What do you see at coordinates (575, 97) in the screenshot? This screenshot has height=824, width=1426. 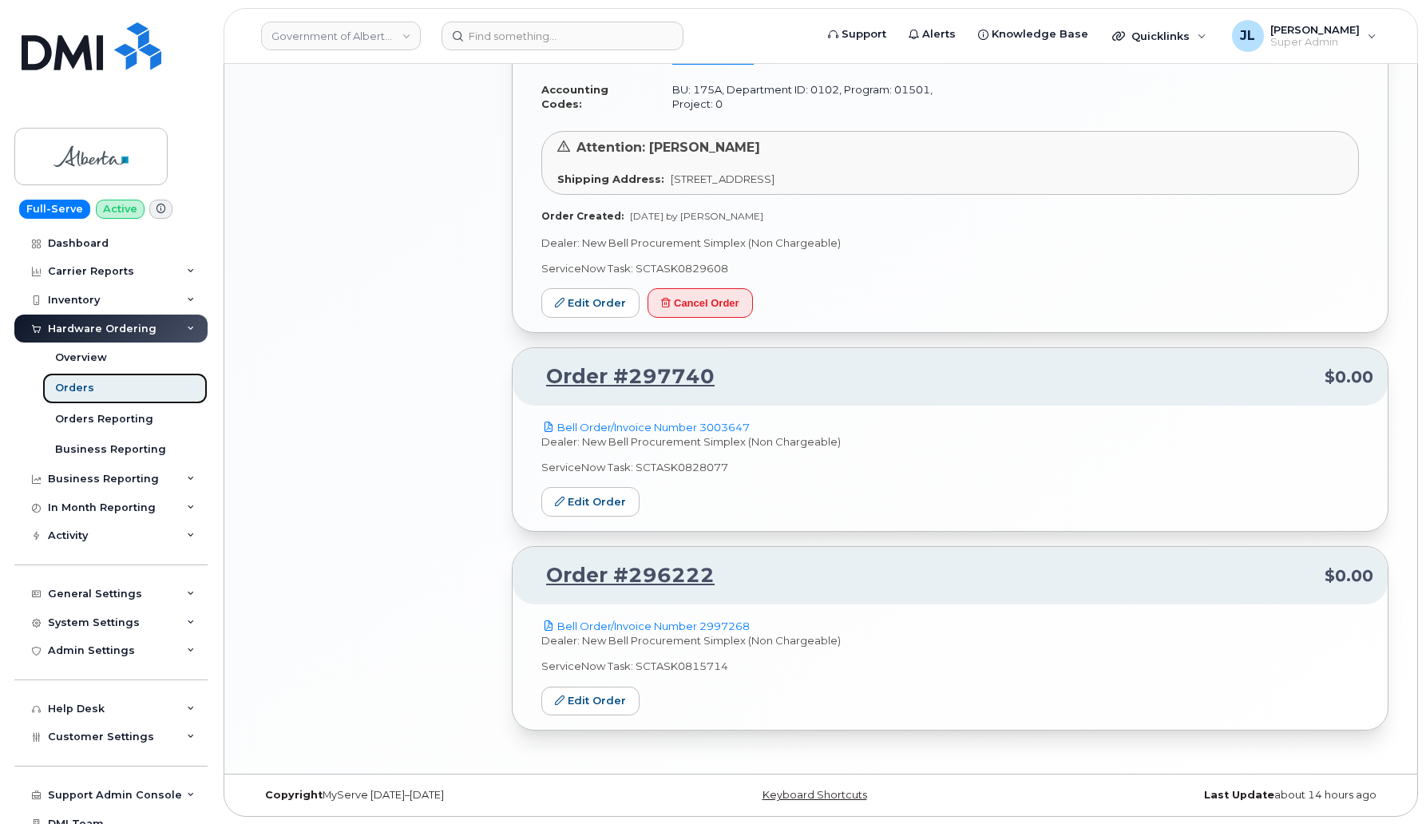 I see `strong: Accounting Codes:` at bounding box center [575, 97].